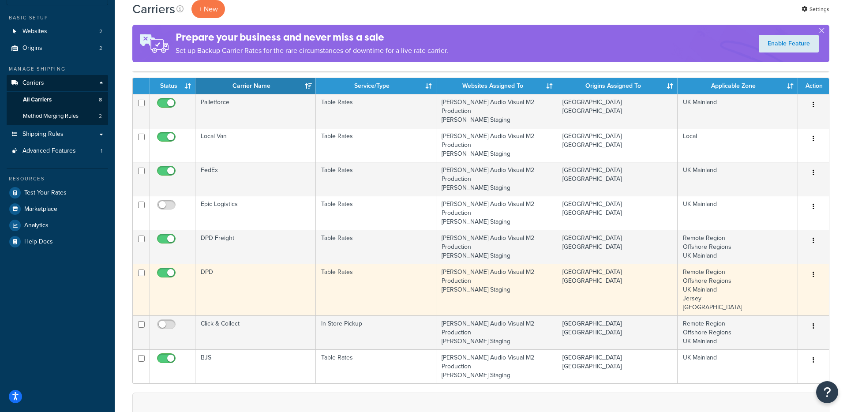 The image size is (847, 412). I want to click on th: Status: activate to sort column ascending, so click(173, 86).